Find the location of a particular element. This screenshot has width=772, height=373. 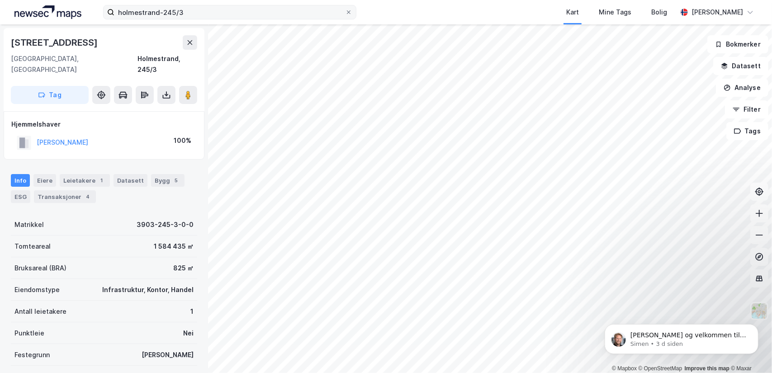

div: Festegrunn is located at coordinates (32, 355).